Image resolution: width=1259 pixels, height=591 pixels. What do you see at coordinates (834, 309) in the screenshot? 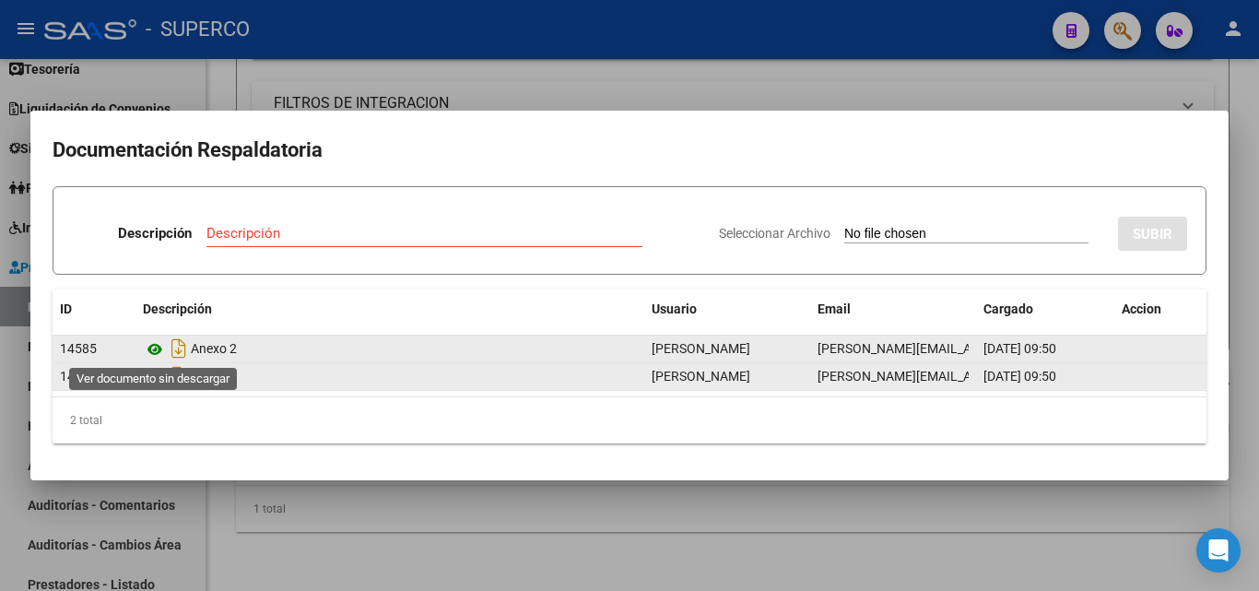
I see `span: Email` at bounding box center [834, 309].